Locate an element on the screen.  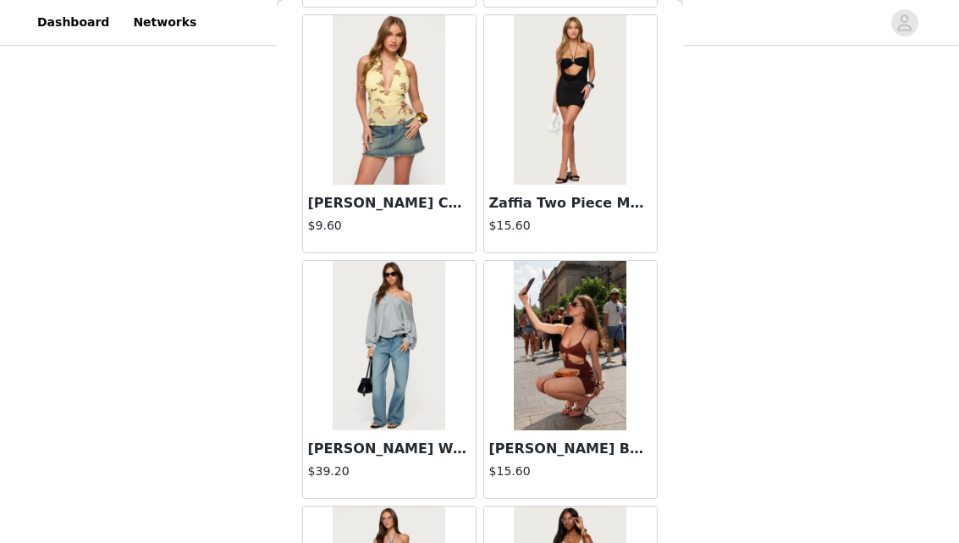
img: Raelynn Washed Low Rise Jeans is located at coordinates (389, 345).